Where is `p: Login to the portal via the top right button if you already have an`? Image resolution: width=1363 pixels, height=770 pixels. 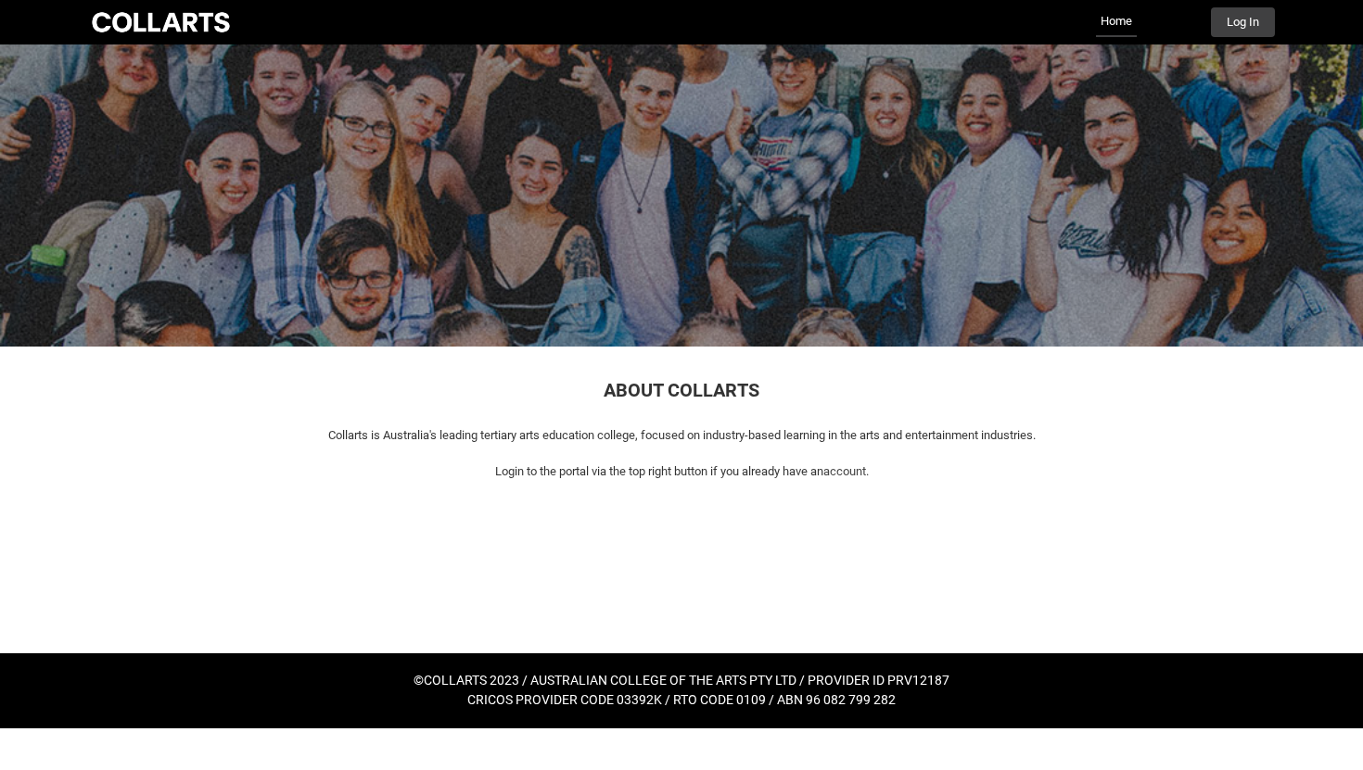
p: Login to the portal via the top right button if you already have an is located at coordinates (681, 472).